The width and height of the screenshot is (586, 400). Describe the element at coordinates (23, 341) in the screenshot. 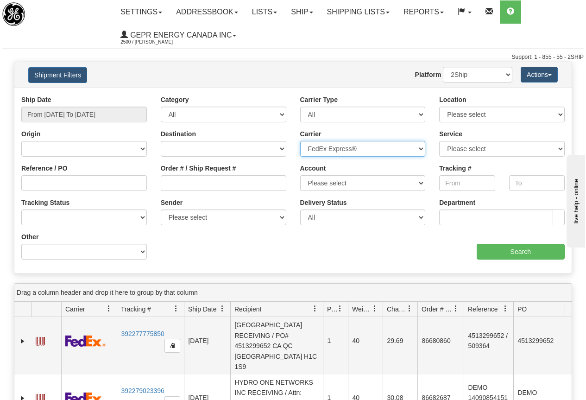

I see `a: Expand` at that location.